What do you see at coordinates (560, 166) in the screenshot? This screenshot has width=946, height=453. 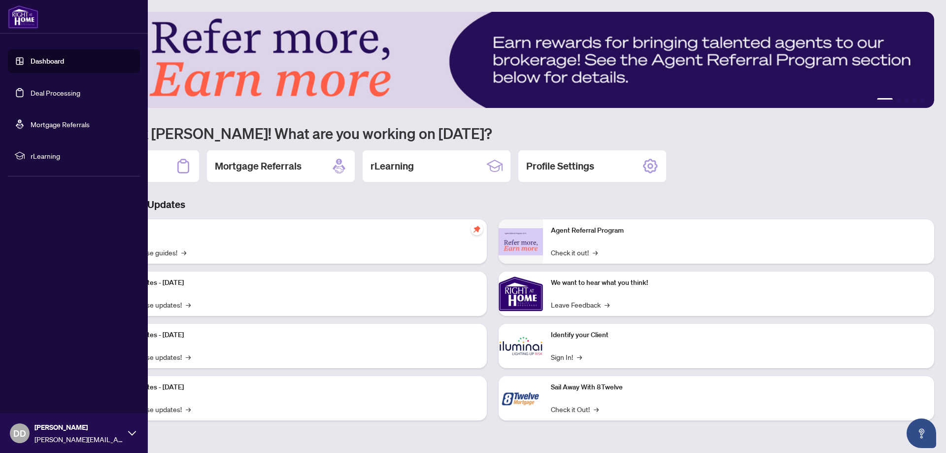 I see `h2: Profile Settings` at bounding box center [560, 166].